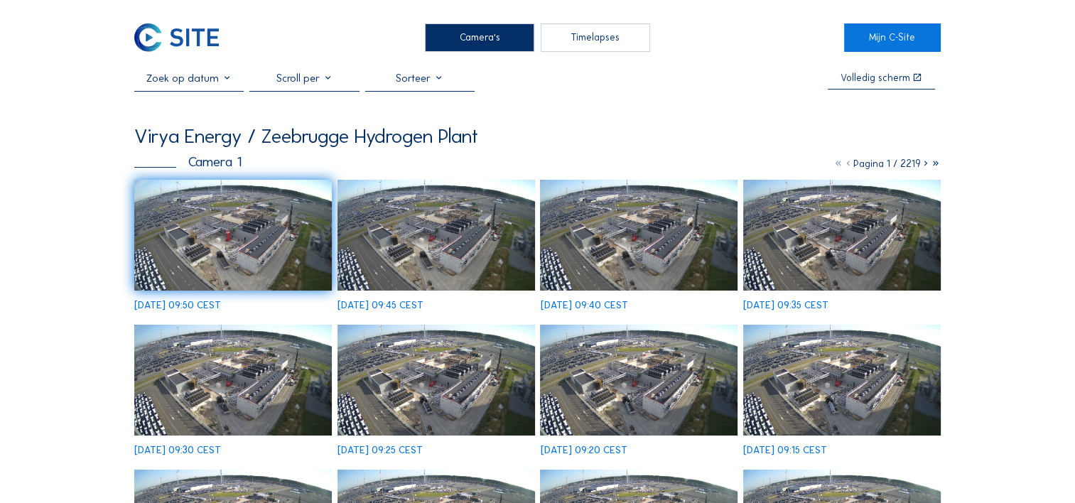 The height and width of the screenshot is (503, 1075). What do you see at coordinates (233, 235) in the screenshot?
I see `img: image_52652079` at bounding box center [233, 235].